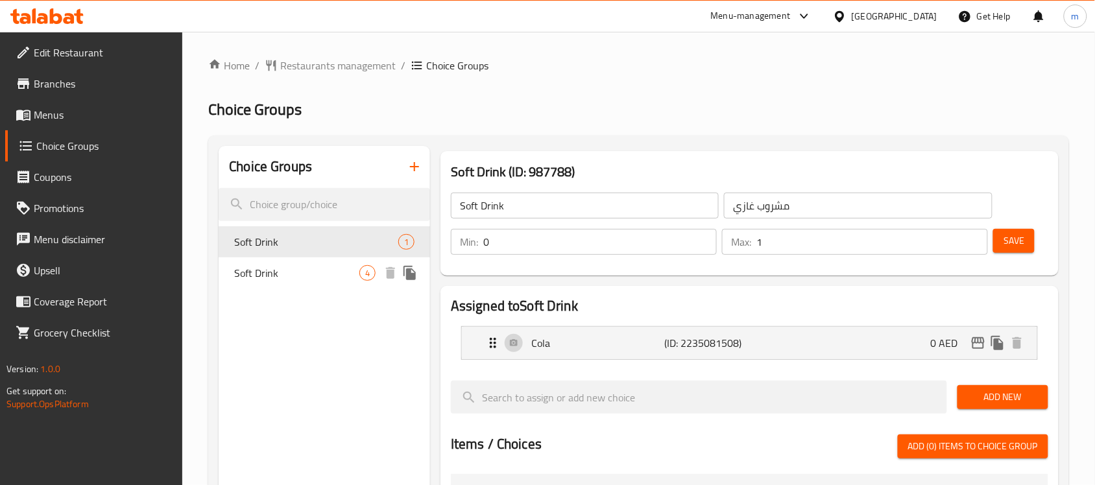  I want to click on span: Restaurants management, so click(338, 66).